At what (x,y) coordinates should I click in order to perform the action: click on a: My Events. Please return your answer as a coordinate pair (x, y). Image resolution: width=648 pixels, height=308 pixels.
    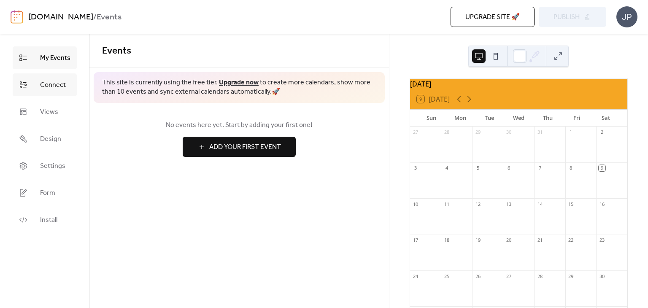
    Looking at the image, I should click on (45, 58).